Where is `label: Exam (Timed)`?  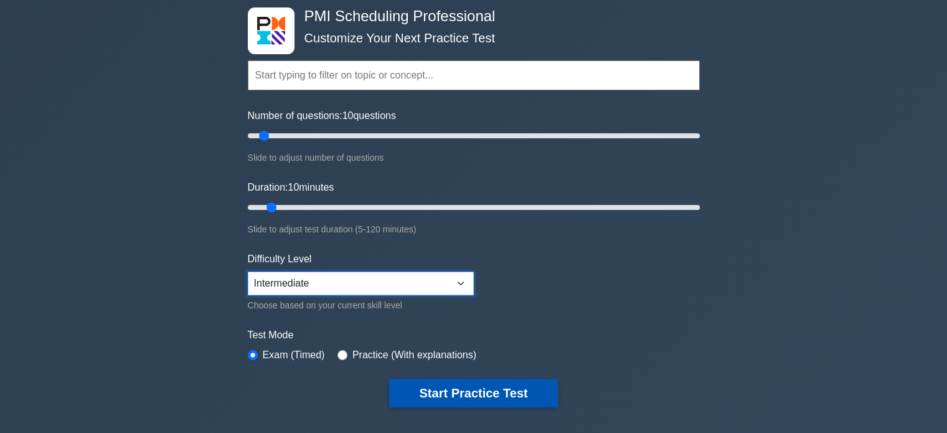 label: Exam (Timed) is located at coordinates (294, 355).